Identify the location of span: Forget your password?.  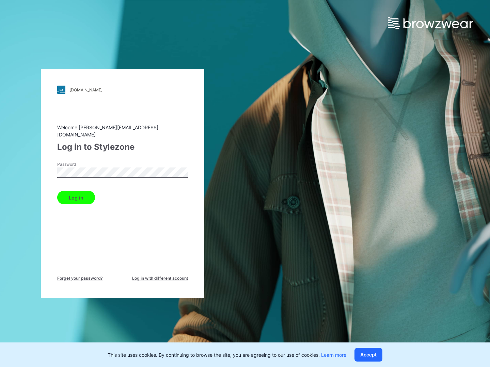
(80, 278).